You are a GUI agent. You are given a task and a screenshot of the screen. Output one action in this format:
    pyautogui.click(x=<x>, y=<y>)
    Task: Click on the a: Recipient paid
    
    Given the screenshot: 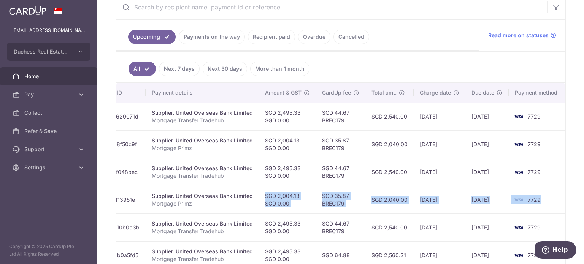 What is the action you would take?
    pyautogui.click(x=272, y=37)
    